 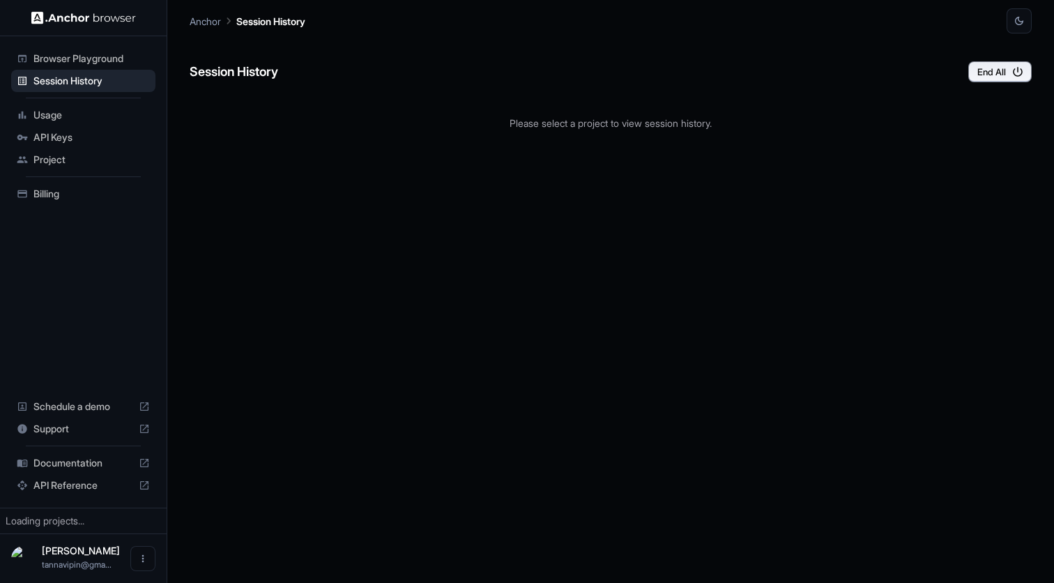 What do you see at coordinates (91, 194) in the screenshot?
I see `span: Billing` at bounding box center [91, 194].